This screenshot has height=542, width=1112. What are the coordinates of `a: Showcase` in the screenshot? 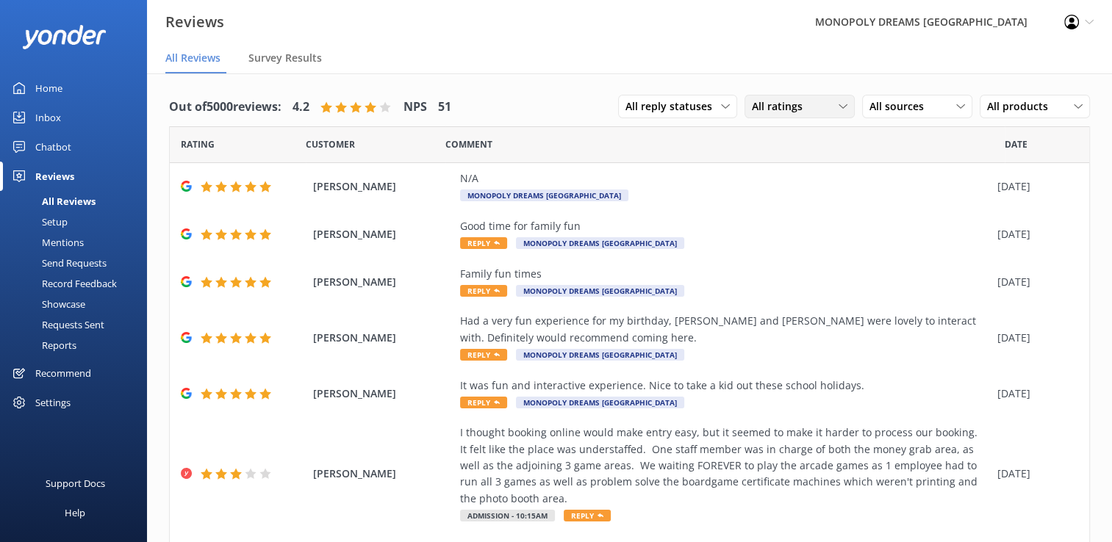 It's located at (78, 304).